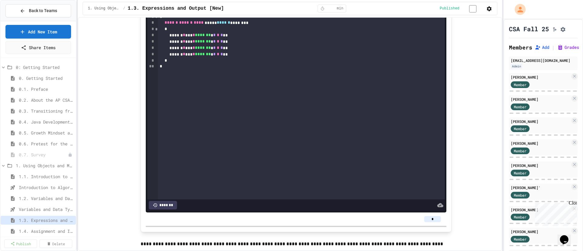 Image resolution: width=583 pixels, height=251 pixels. I want to click on button: Add, so click(542, 47).